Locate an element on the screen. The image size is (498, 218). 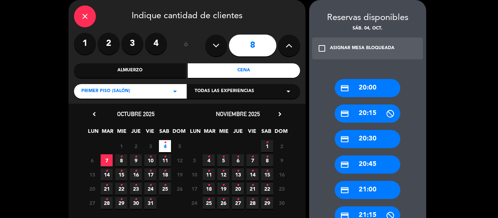
i: check_box_outline_blank is located at coordinates (322, 48).